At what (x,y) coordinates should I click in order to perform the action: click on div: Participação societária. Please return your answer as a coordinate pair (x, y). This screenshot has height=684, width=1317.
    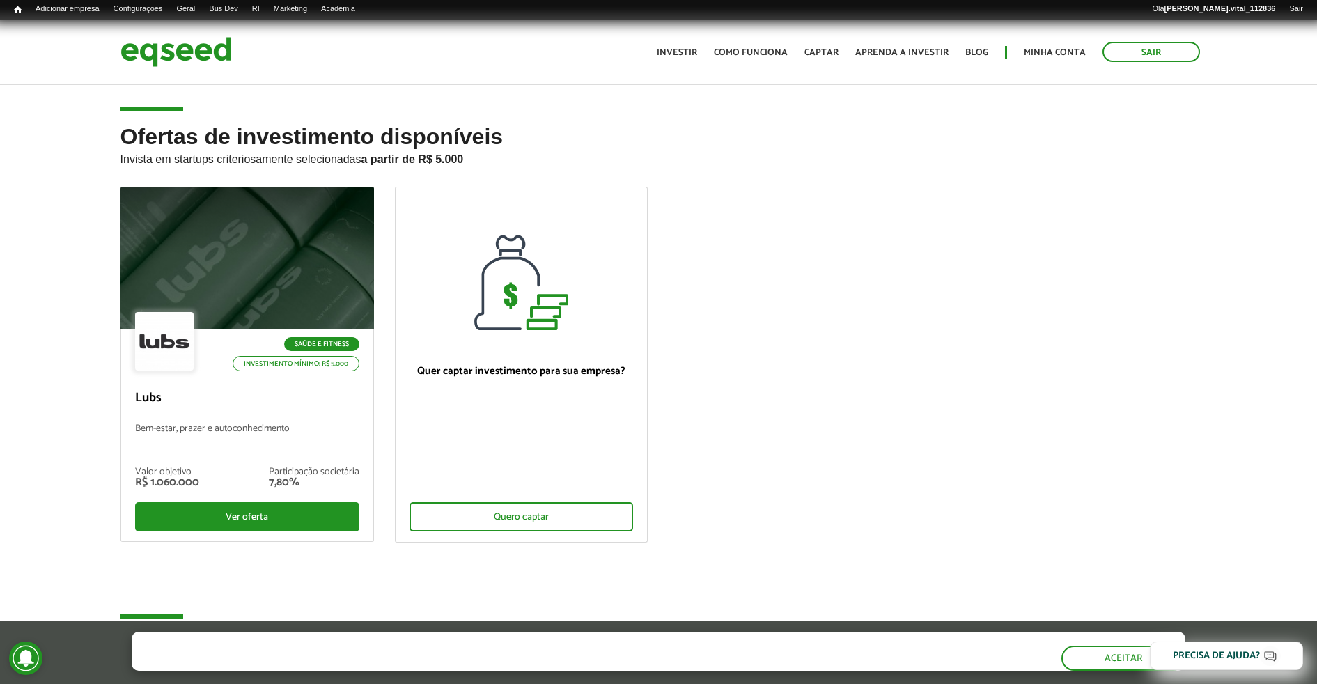
    Looking at the image, I should click on (314, 472).